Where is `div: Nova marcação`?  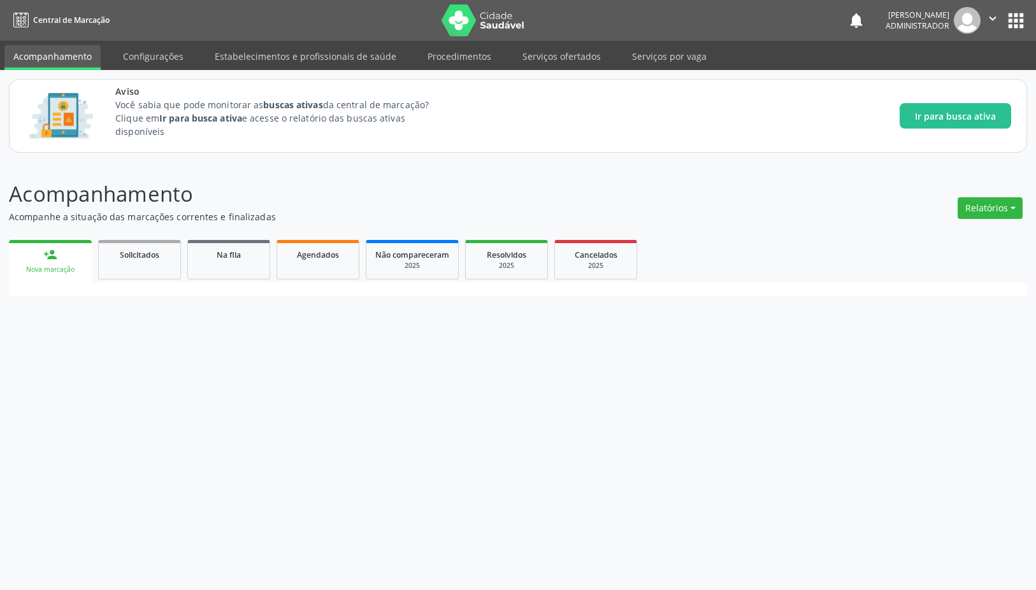
div: Nova marcação is located at coordinates (50, 269).